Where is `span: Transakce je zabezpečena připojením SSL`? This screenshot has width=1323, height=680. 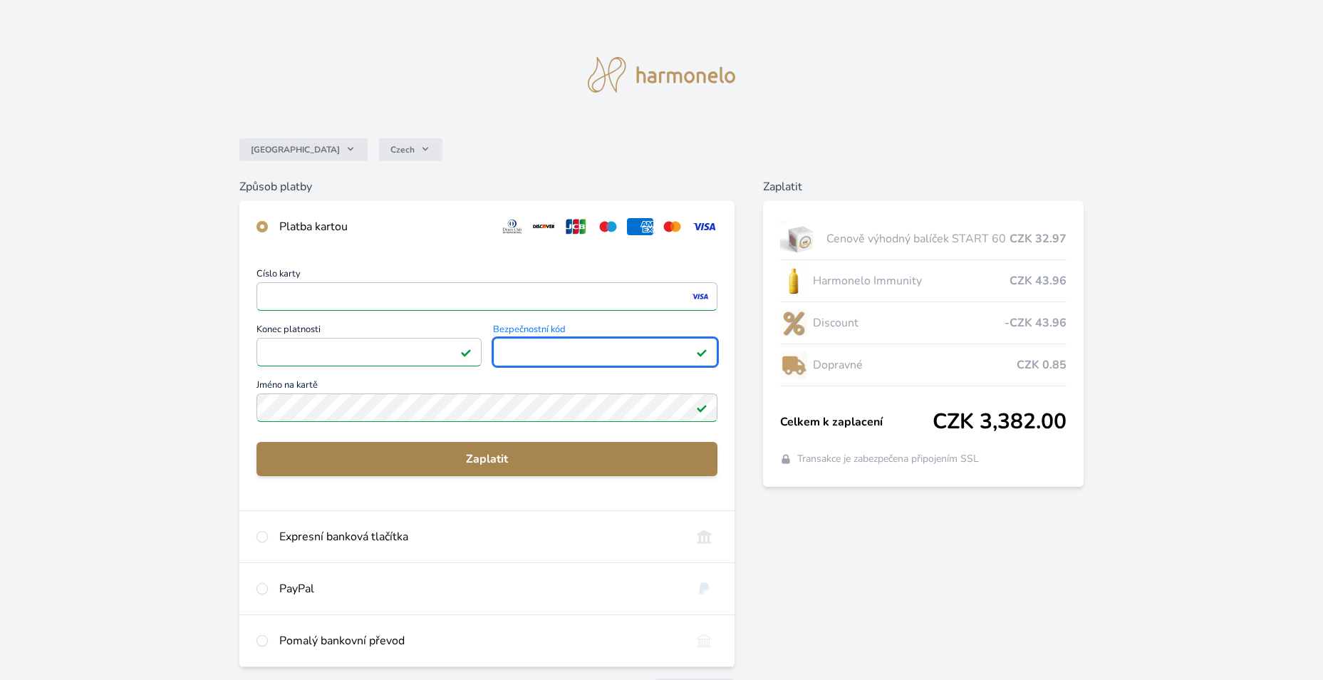 span: Transakce je zabezpečena připojením SSL is located at coordinates (888, 459).